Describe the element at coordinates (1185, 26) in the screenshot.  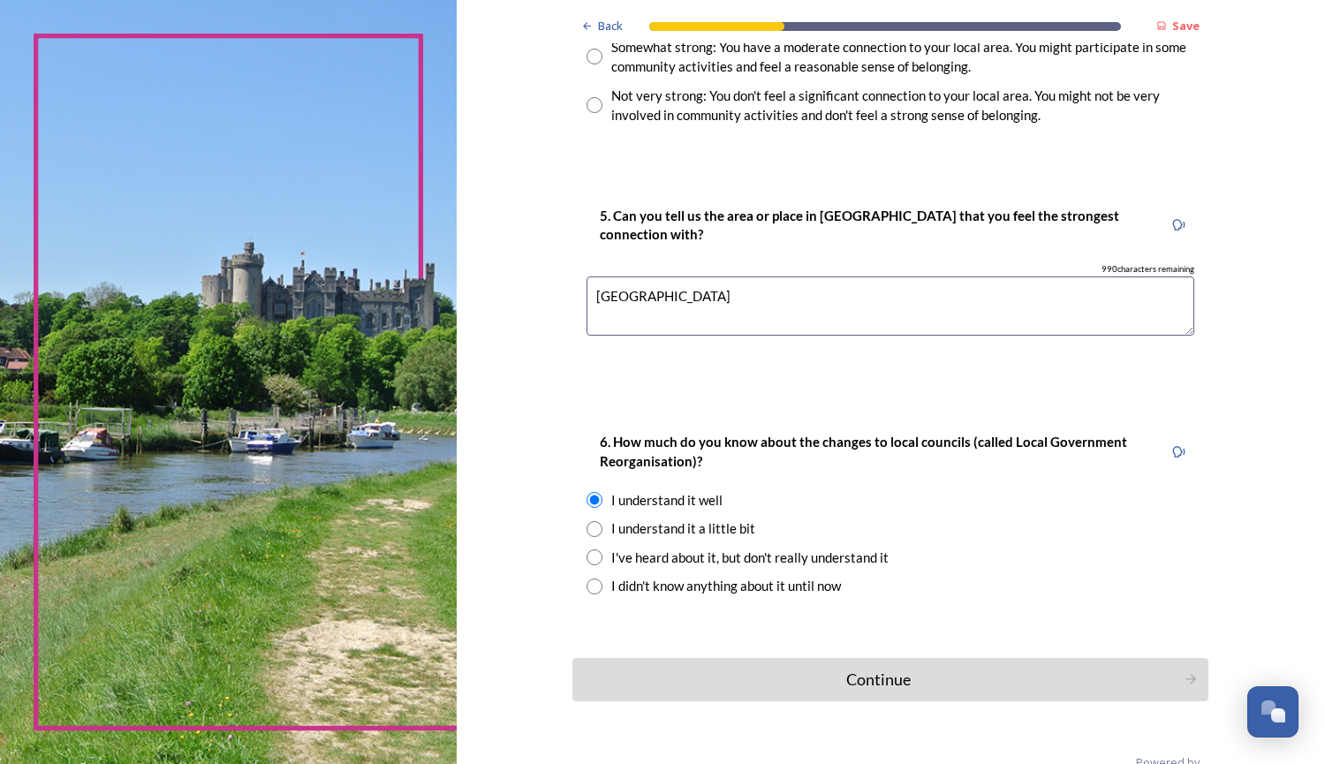
I see `strong: Save` at that location.